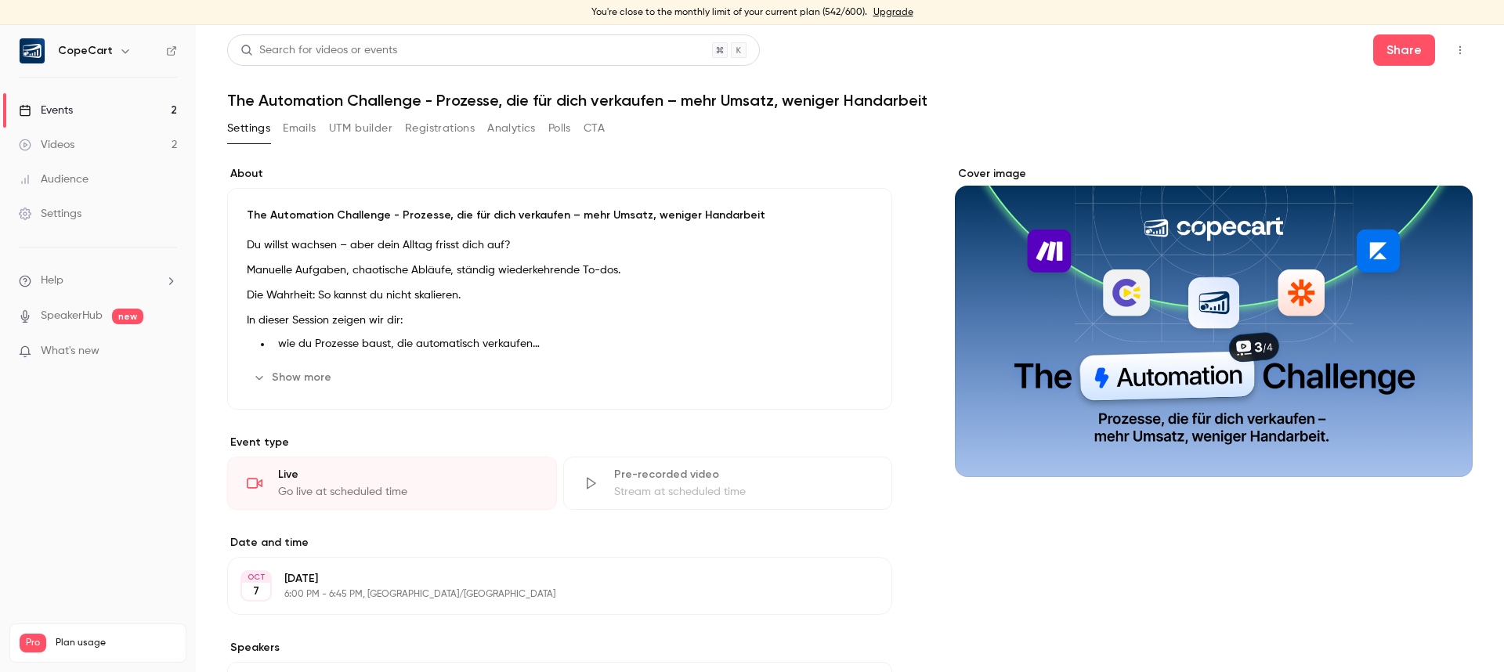  Describe the element at coordinates (743, 475) in the screenshot. I see `div: Pre-recorded video` at that location.